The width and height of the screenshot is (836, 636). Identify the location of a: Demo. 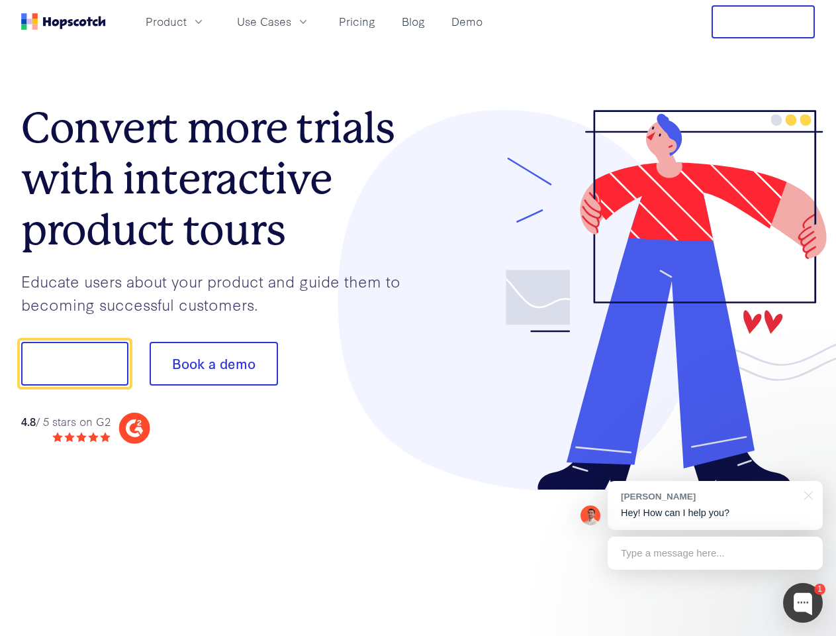
(467, 21).